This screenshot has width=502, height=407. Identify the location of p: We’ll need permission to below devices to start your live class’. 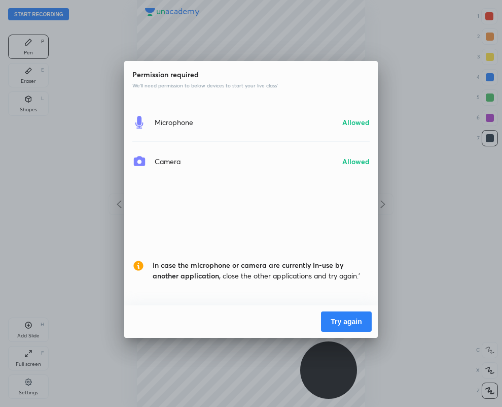
(251, 85).